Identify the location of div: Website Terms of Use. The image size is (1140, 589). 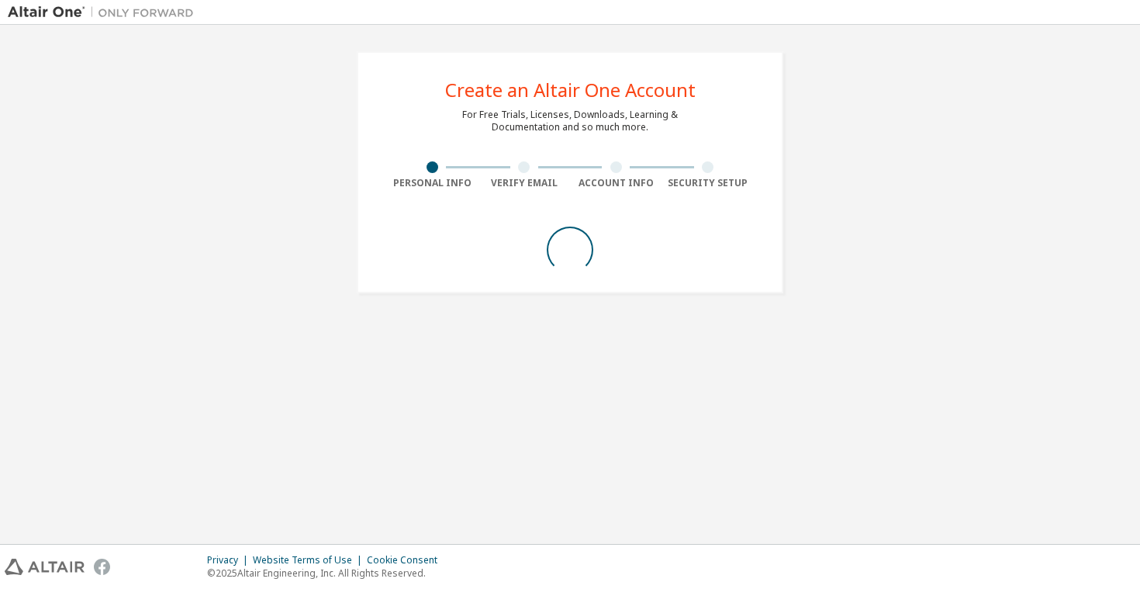
(309, 560).